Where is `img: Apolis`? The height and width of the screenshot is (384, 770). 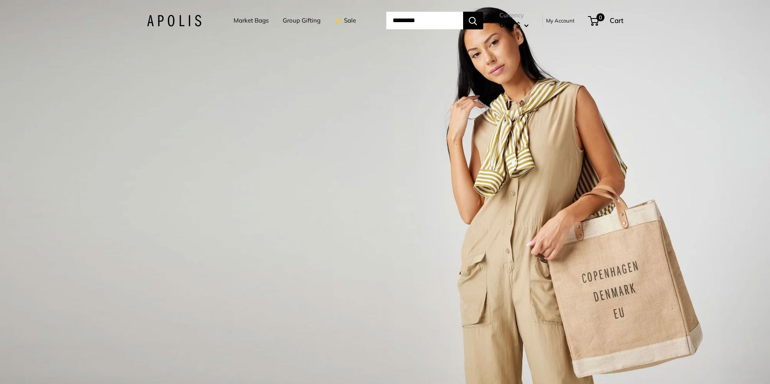 img: Apolis is located at coordinates (174, 21).